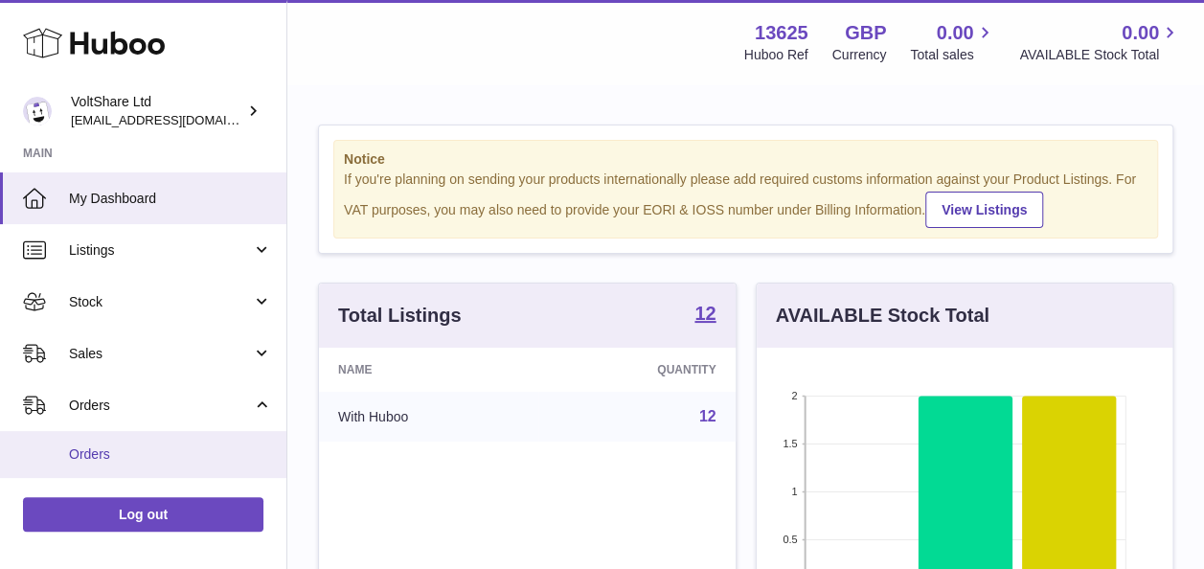  I want to click on span: Total sales, so click(952, 55).